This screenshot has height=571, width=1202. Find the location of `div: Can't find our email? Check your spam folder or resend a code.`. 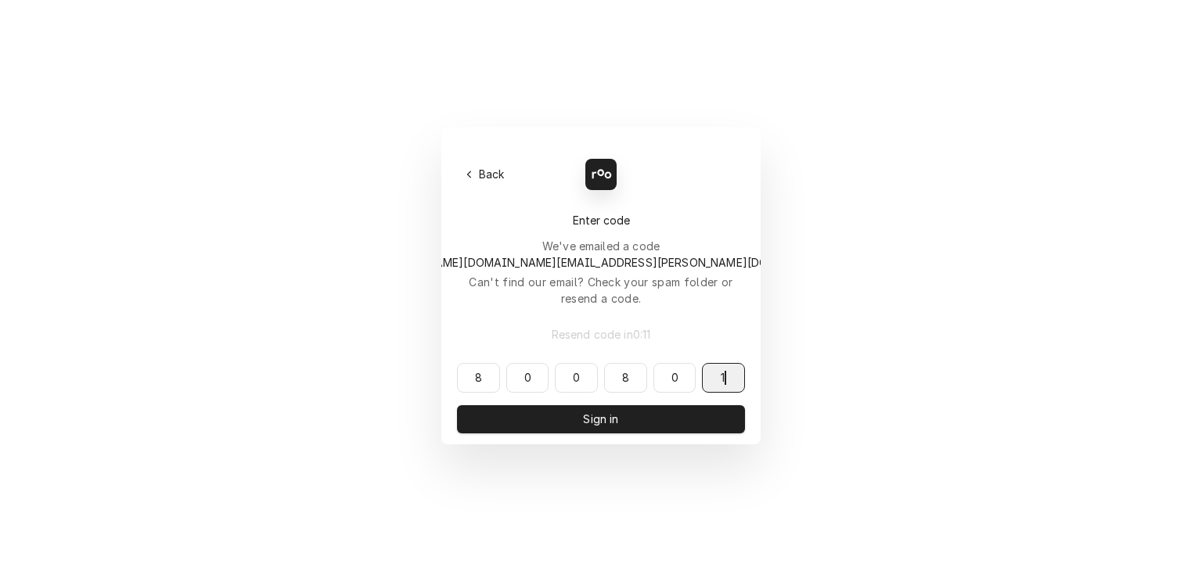

div: Can't find our email? Check your spam folder or resend a code. is located at coordinates (601, 290).